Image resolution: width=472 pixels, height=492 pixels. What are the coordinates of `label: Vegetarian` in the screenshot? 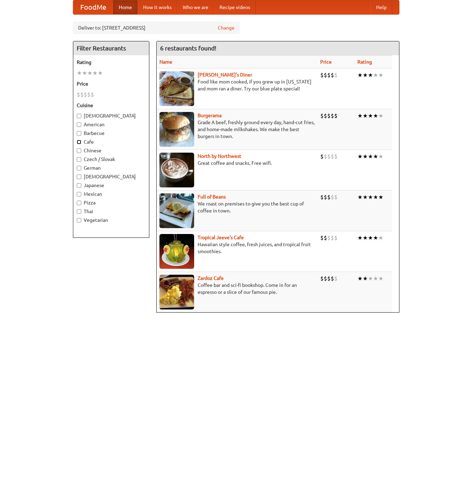 It's located at (111, 220).